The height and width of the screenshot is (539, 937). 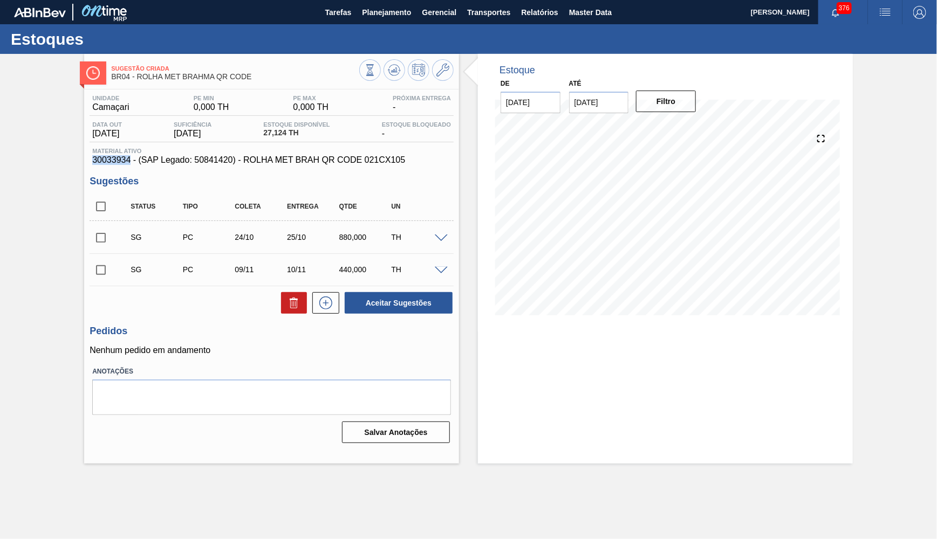 I want to click on span: 30033934 - (SAP Legado: 50841420) - ROLHA MET BRAH QR CODE 021CX105, so click(x=271, y=160).